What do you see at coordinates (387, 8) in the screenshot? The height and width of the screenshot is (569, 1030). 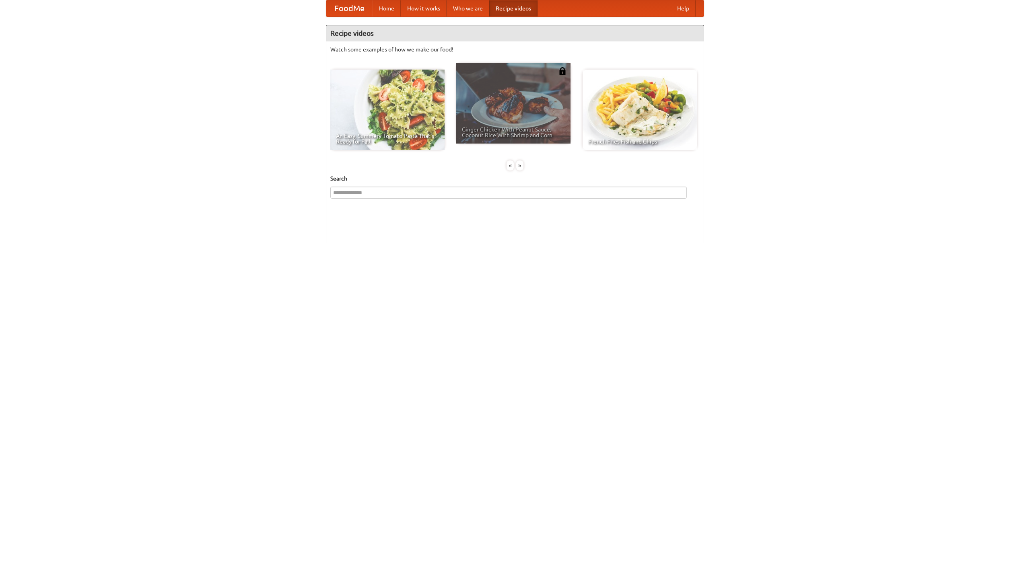 I see `a: Home` at bounding box center [387, 8].